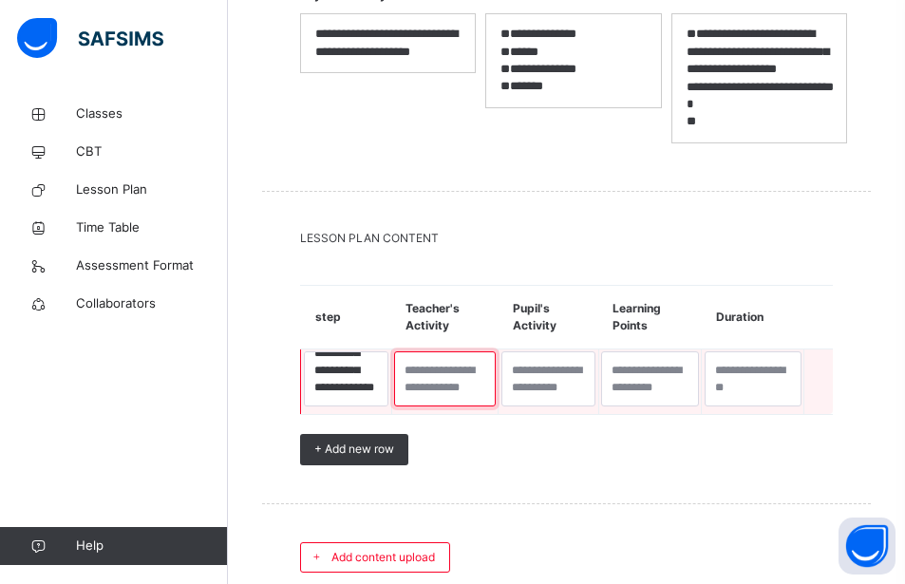 The height and width of the screenshot is (584, 905). I want to click on span: Lesson Plan, so click(152, 190).